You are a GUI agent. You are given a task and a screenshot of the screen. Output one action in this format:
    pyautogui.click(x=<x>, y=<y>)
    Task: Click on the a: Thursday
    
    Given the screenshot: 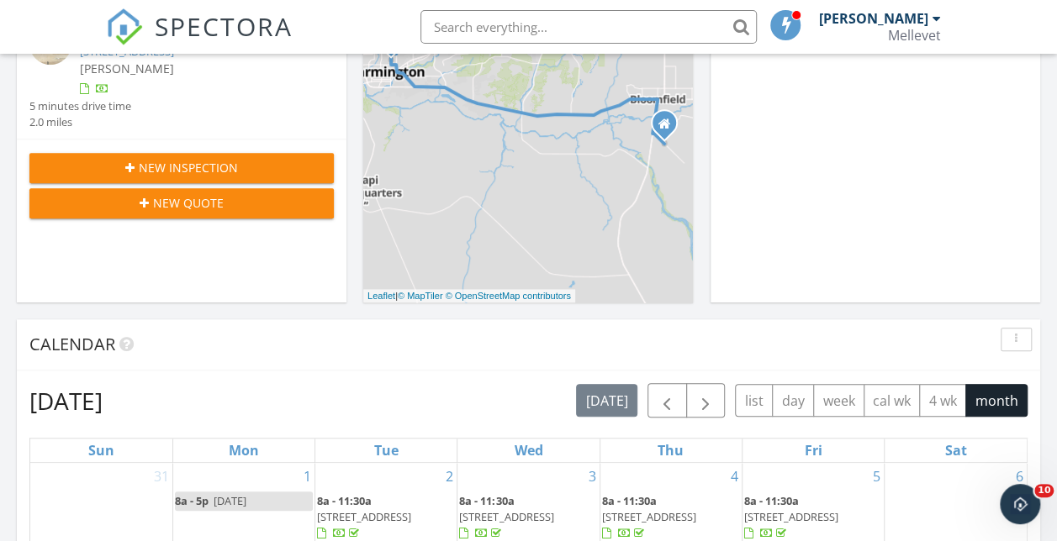 What is the action you would take?
    pyautogui.click(x=670, y=451)
    